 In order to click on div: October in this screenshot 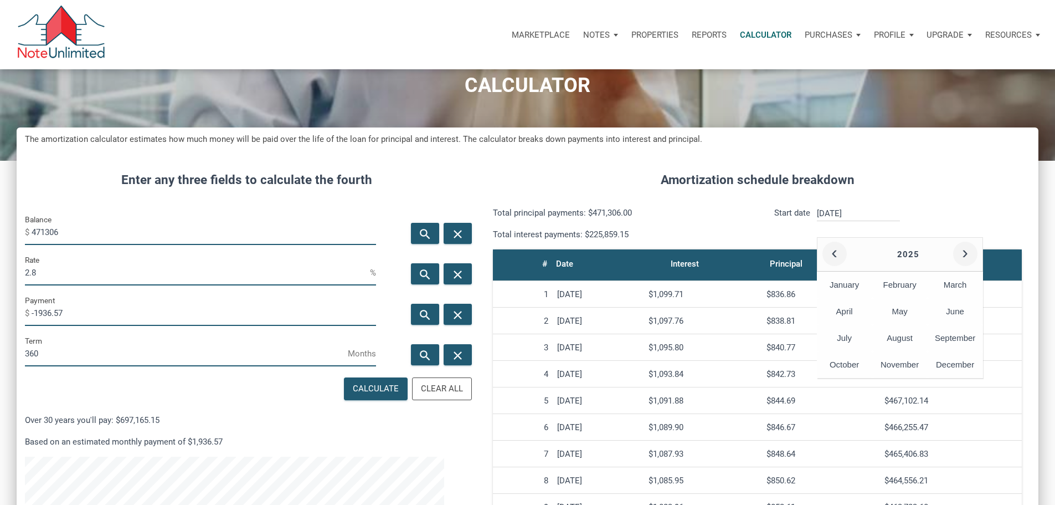, I will do `click(845, 365)`.